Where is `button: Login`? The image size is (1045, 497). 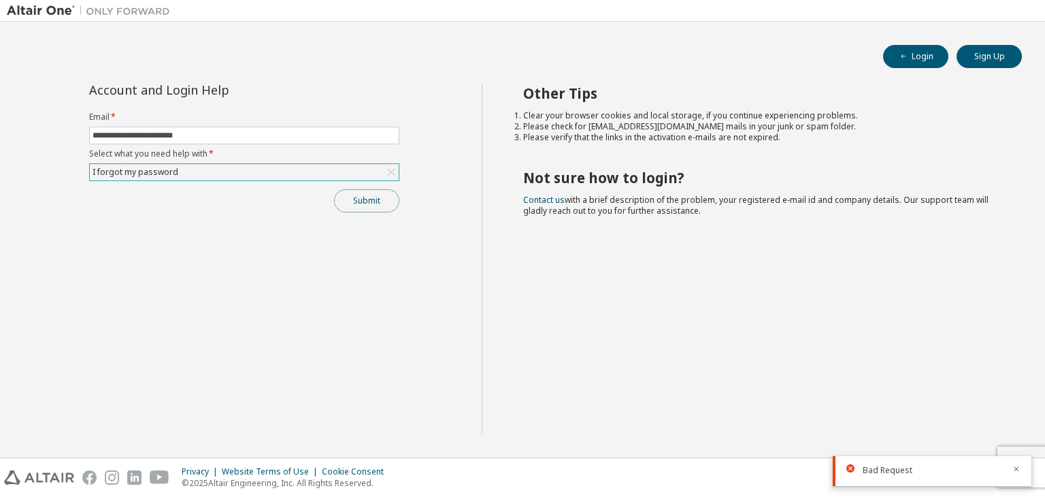 button: Login is located at coordinates (916, 56).